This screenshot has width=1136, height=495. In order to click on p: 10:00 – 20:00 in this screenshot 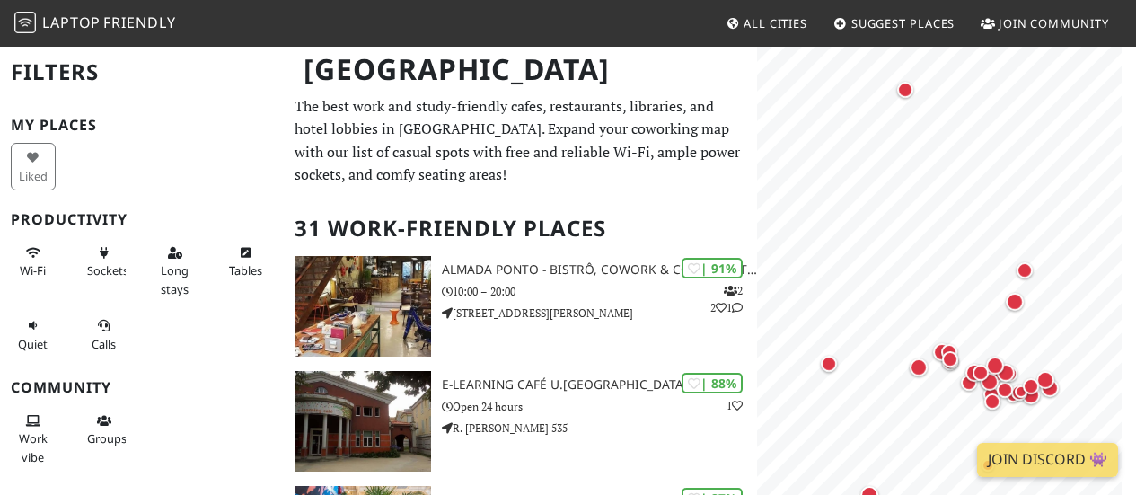, I will do `click(599, 291)`.